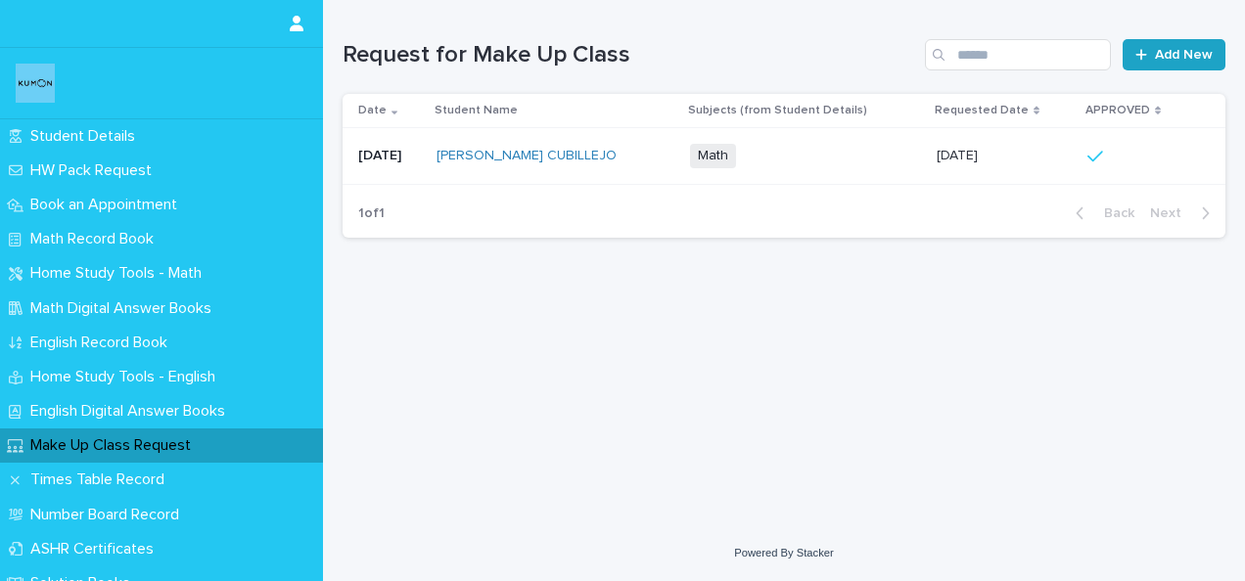  What do you see at coordinates (126, 377) in the screenshot?
I see `p: Home Study Tools - English` at bounding box center [126, 377].